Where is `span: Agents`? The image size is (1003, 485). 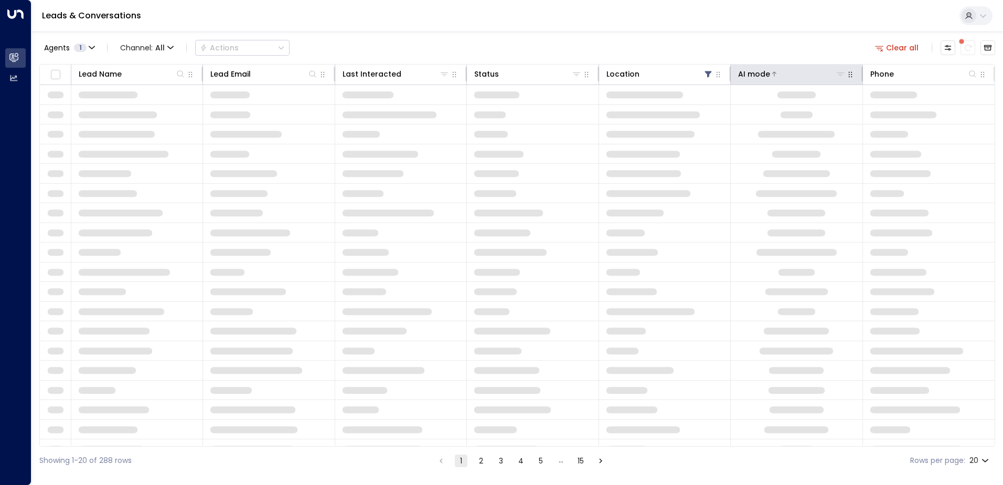 span: Agents is located at coordinates (57, 48).